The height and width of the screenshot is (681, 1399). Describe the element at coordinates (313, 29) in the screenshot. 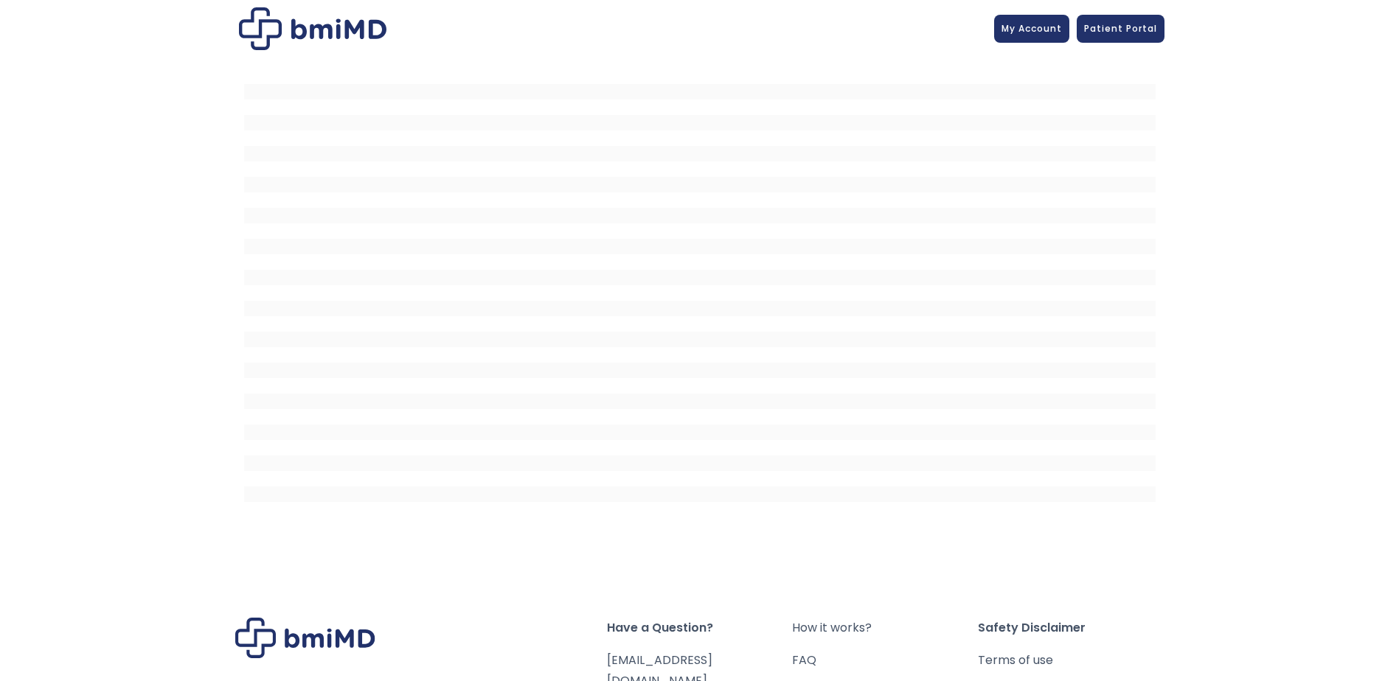

I see `img: Patient Messaging Portal` at that location.